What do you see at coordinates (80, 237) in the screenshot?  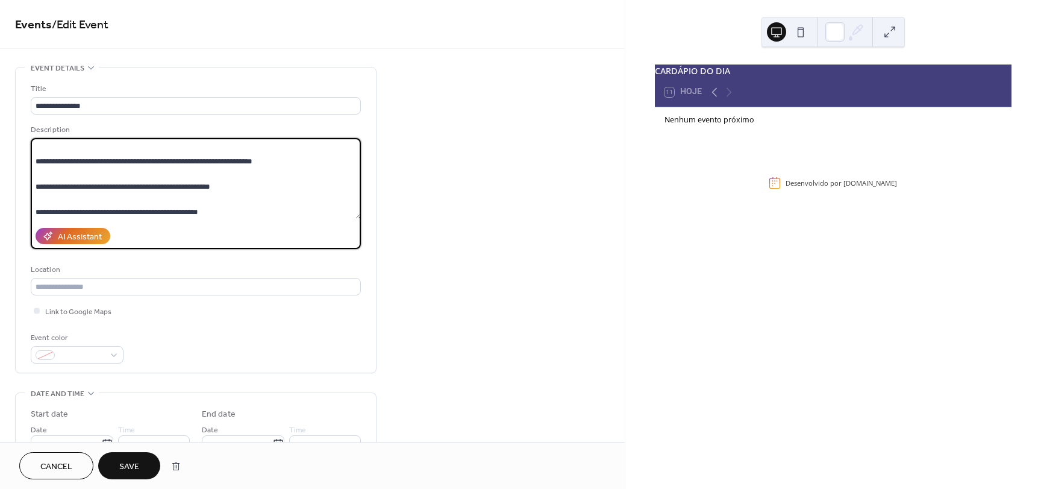 I see `div: AI Assistant` at bounding box center [80, 237].